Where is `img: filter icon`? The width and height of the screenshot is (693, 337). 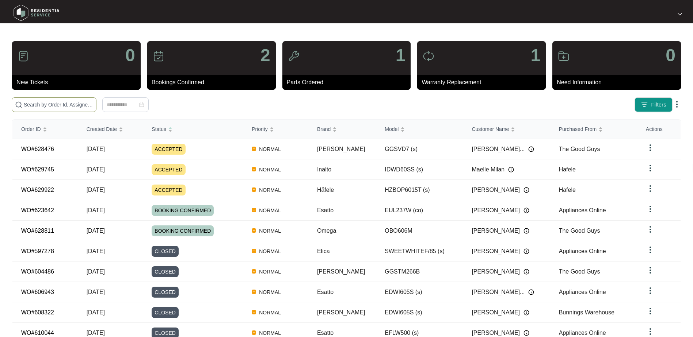 img: filter icon is located at coordinates (644, 105).